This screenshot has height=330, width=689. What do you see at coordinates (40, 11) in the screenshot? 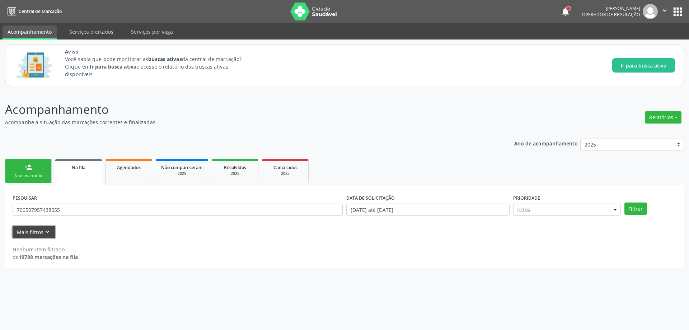
I see `span: Central de Marcação` at bounding box center [40, 11].